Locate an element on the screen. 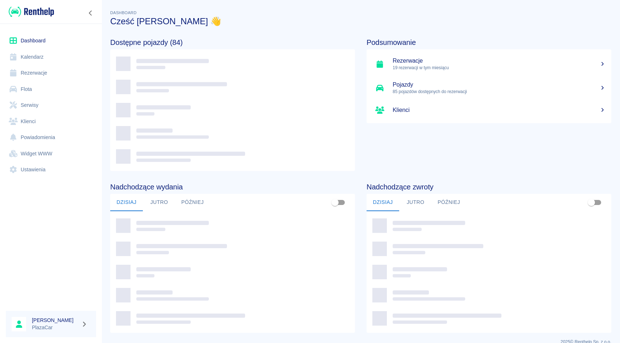 This screenshot has width=620, height=343. a: Kalendarz is located at coordinates (51, 57).